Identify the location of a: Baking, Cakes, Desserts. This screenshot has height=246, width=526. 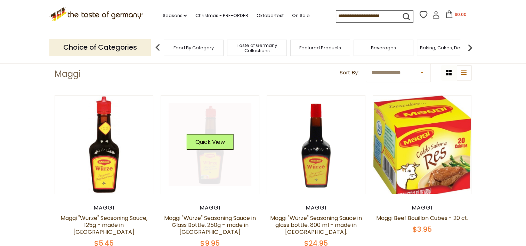
(447, 48).